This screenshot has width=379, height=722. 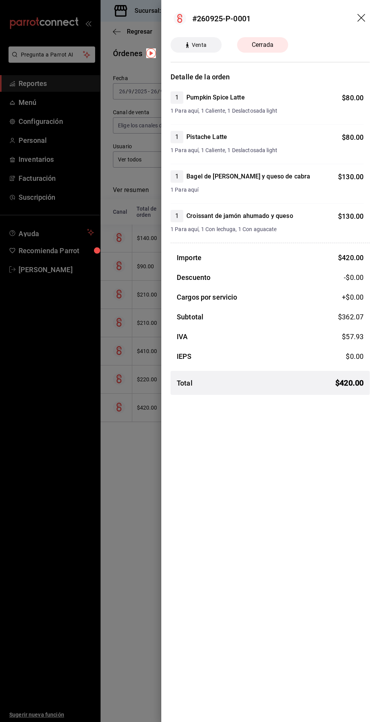 I want to click on span: $ 362.07, so click(x=351, y=317).